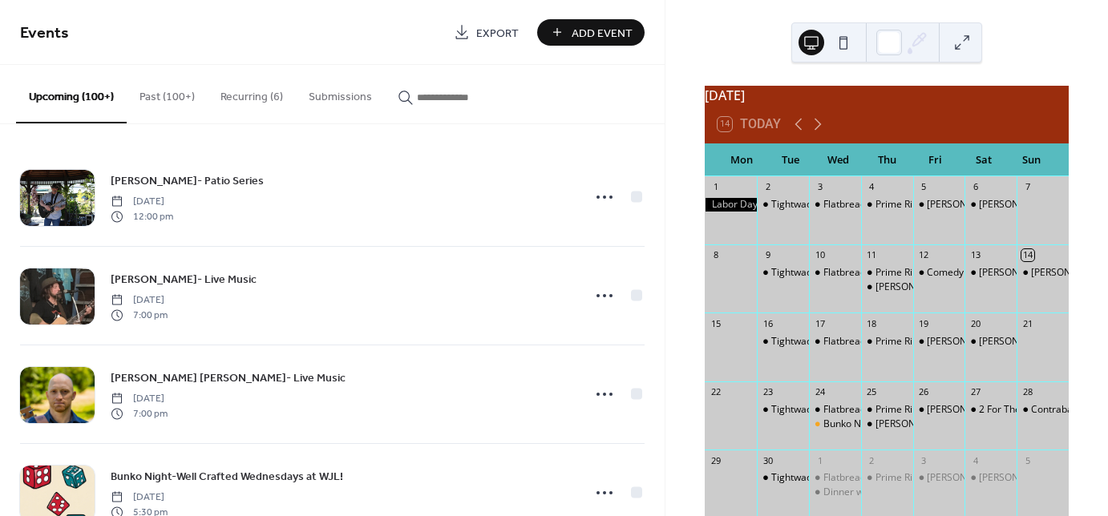 This screenshot has width=1108, height=516. I want to click on div: 2, so click(767, 187).